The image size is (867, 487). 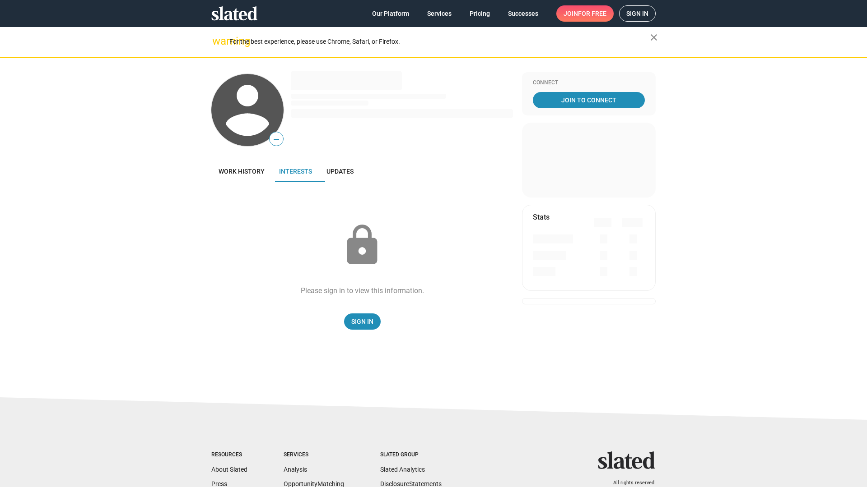 I want to click on span: Interests, so click(x=295, y=172).